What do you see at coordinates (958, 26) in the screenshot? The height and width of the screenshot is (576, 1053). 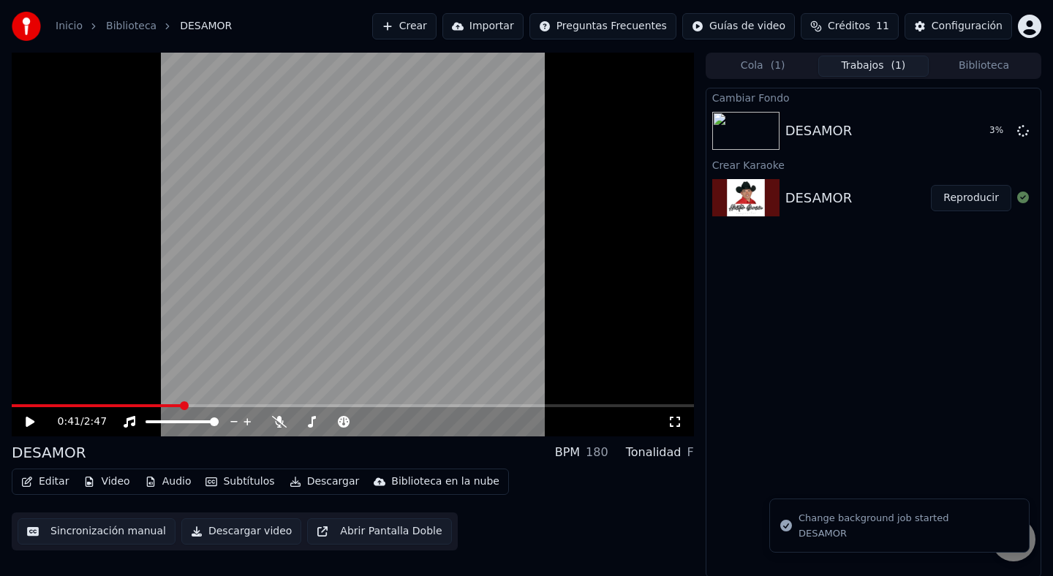 I see `button: Configuración` at bounding box center [958, 26].